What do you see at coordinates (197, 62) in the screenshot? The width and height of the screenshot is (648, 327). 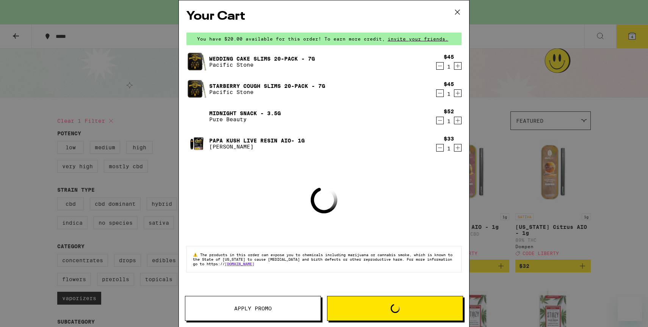 I see `img: Wedding Cake Slims 20-Pack - 7g` at bounding box center [197, 62].